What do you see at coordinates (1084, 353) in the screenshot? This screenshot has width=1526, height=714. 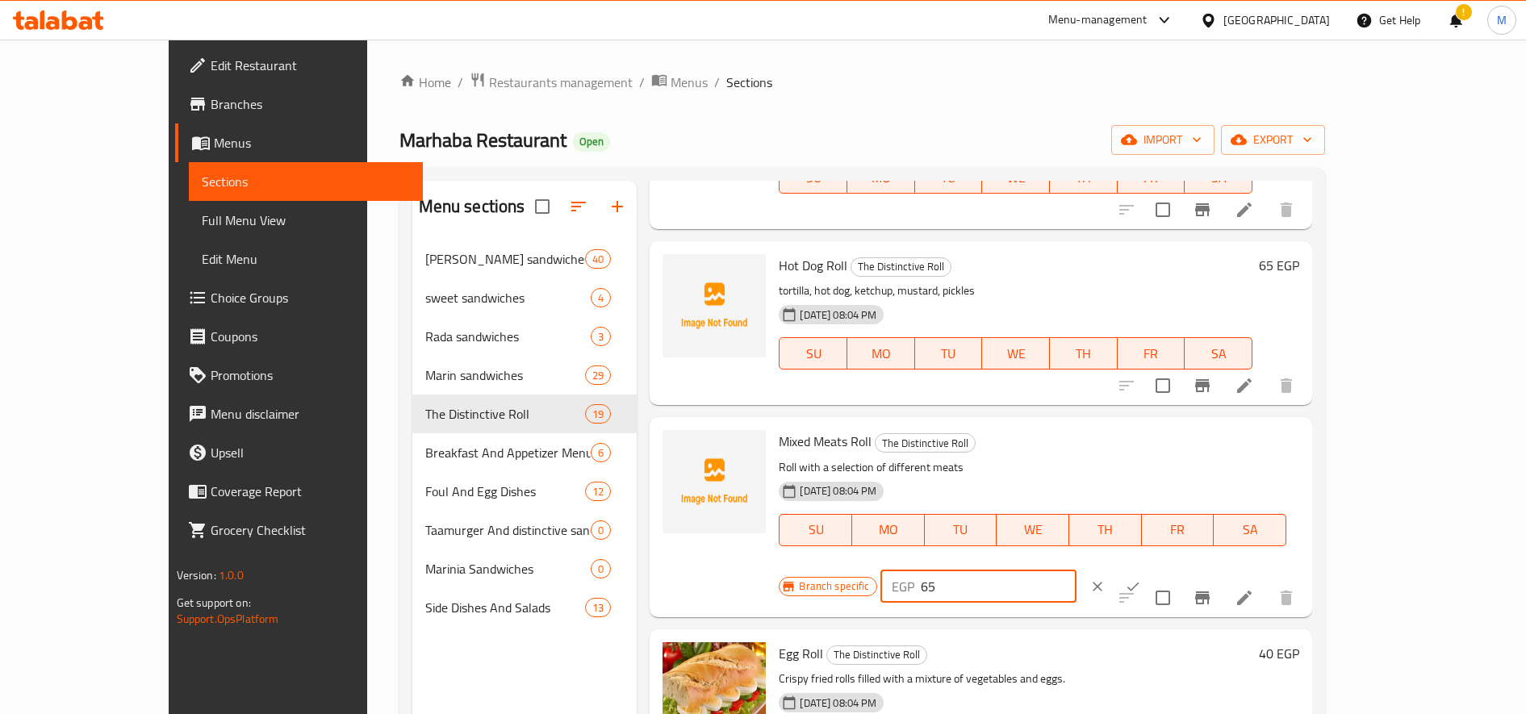 I see `button: TH` at bounding box center [1084, 353].